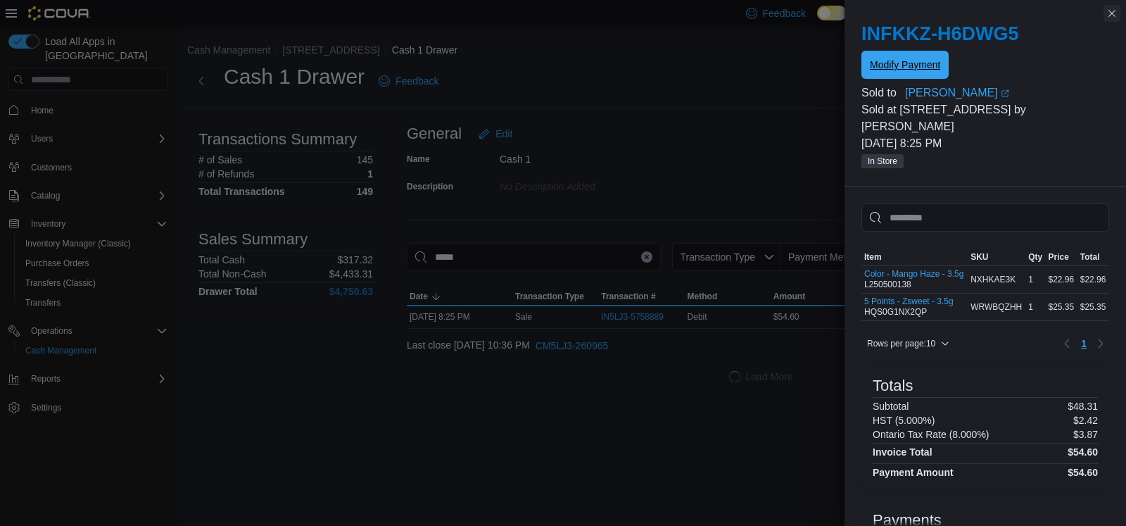 This screenshot has height=526, width=1126. Describe the element at coordinates (996, 307) in the screenshot. I see `span: WRWBQZHH` at that location.